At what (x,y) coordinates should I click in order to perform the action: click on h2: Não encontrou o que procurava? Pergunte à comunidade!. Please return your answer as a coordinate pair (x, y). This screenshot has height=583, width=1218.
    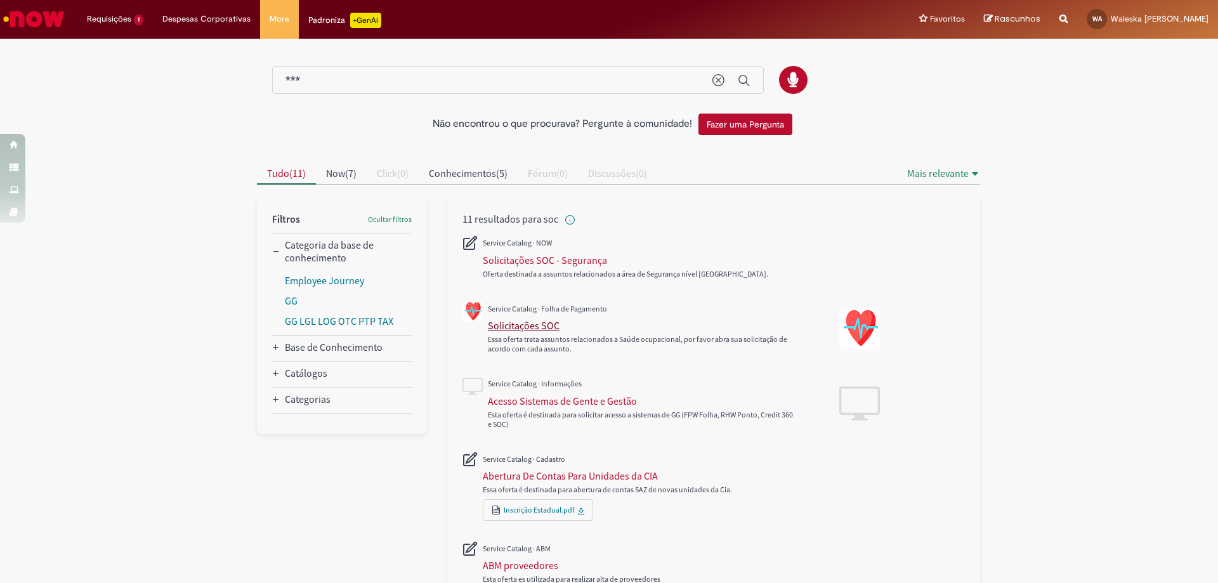
    Looking at the image, I should click on (562, 124).